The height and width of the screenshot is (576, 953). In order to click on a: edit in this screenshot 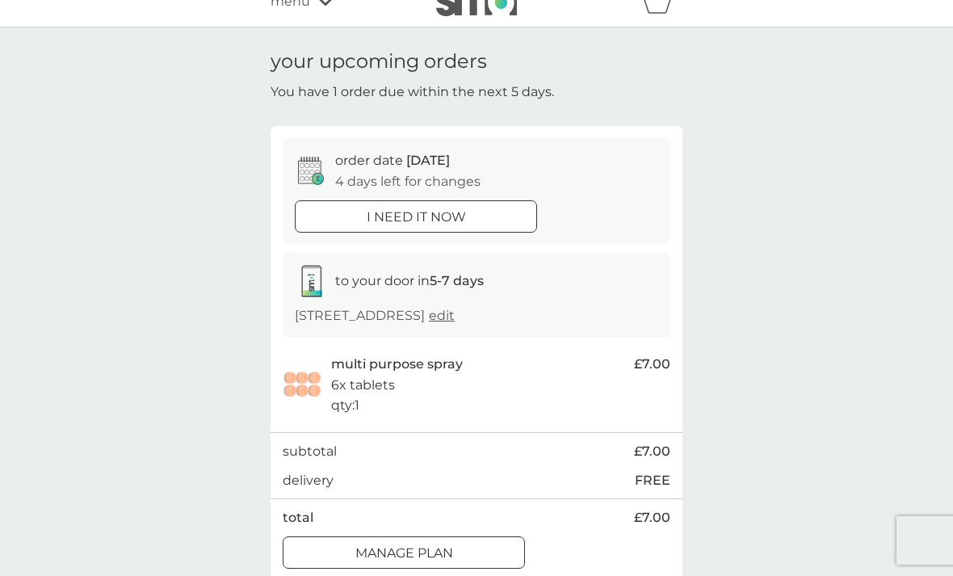, I will do `click(442, 315)`.